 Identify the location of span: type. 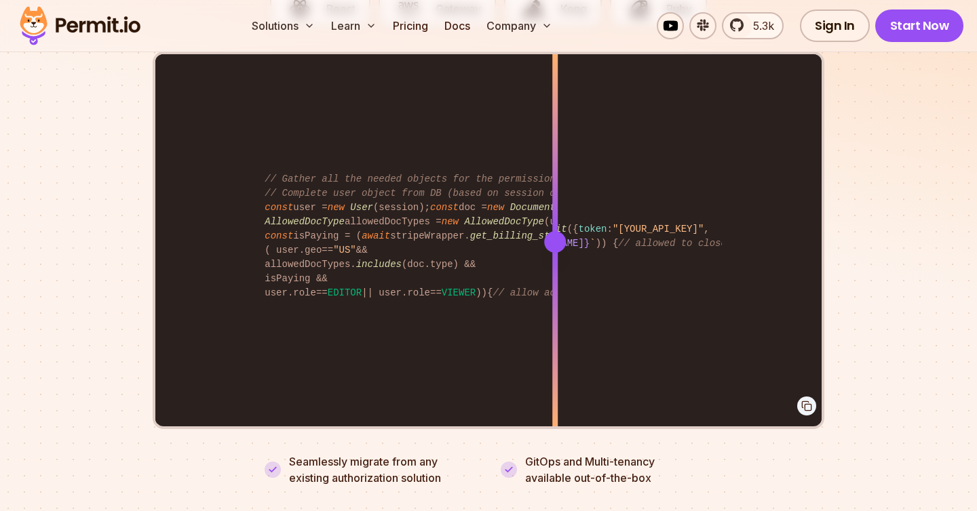
(442, 265).